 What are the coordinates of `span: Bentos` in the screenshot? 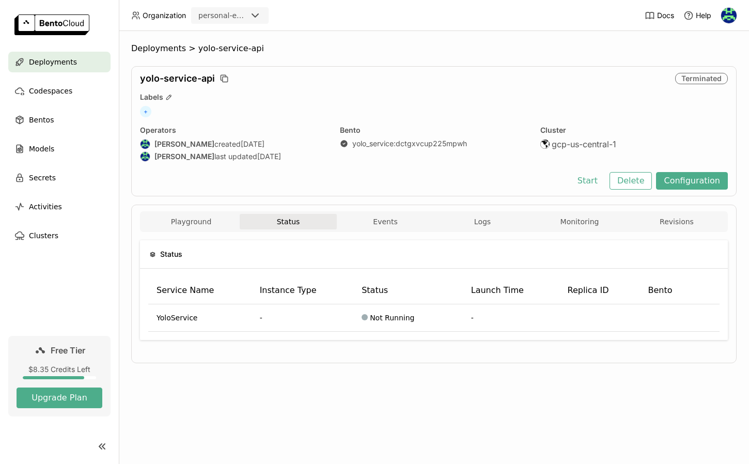 It's located at (41, 120).